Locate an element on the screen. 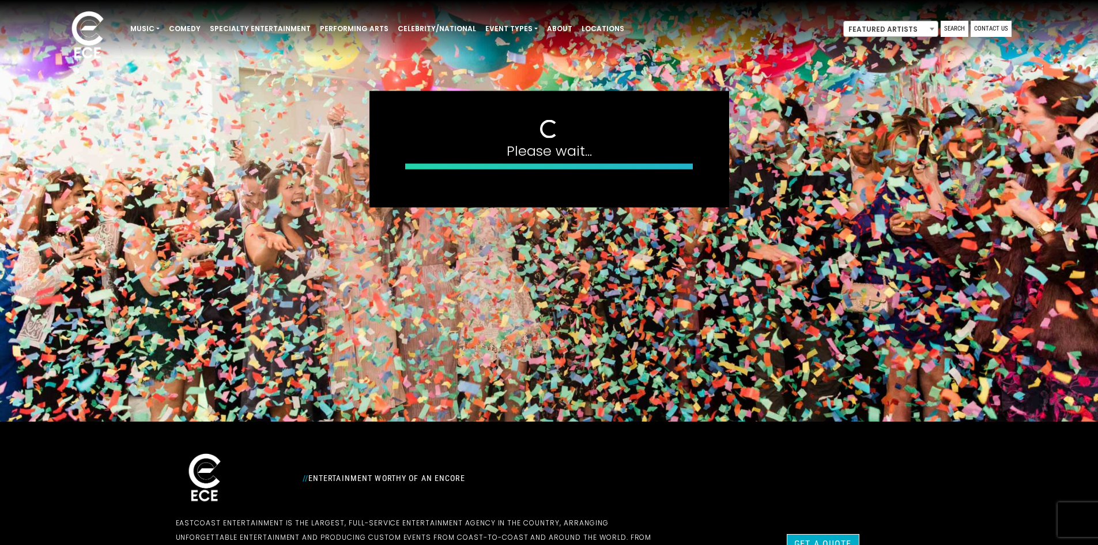 Image resolution: width=1098 pixels, height=545 pixels. a: Music is located at coordinates (145, 29).